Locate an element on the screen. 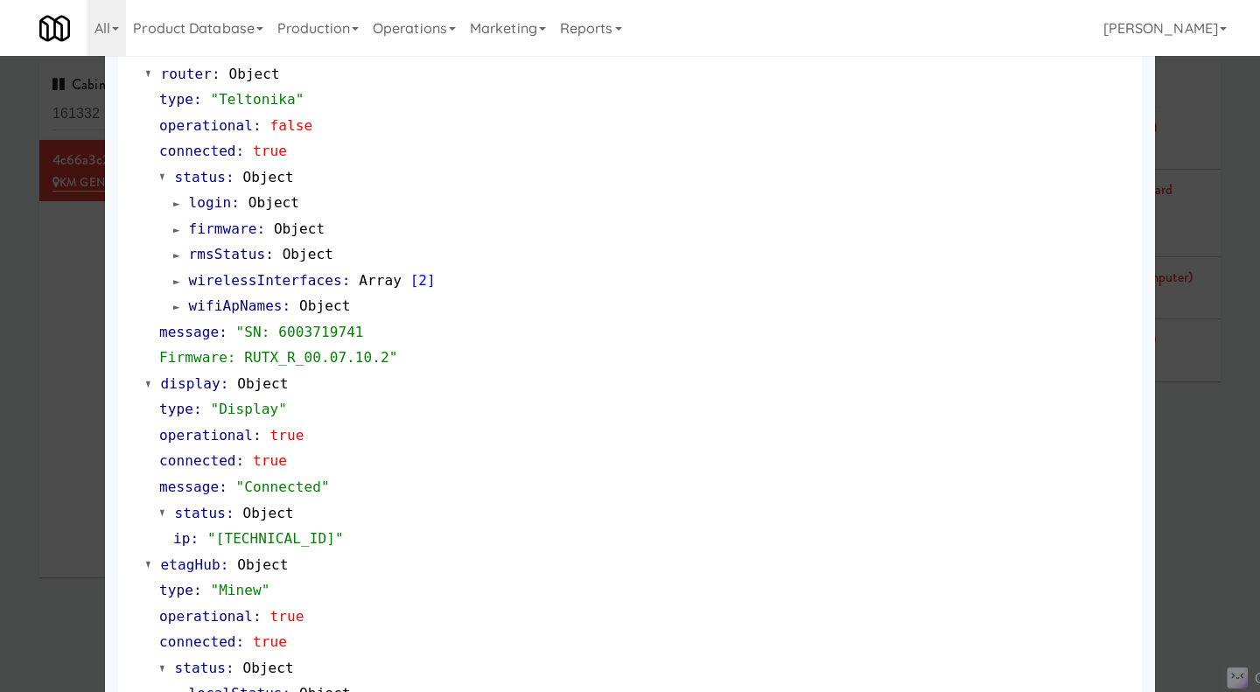  img: Micromart is located at coordinates (54, 28).